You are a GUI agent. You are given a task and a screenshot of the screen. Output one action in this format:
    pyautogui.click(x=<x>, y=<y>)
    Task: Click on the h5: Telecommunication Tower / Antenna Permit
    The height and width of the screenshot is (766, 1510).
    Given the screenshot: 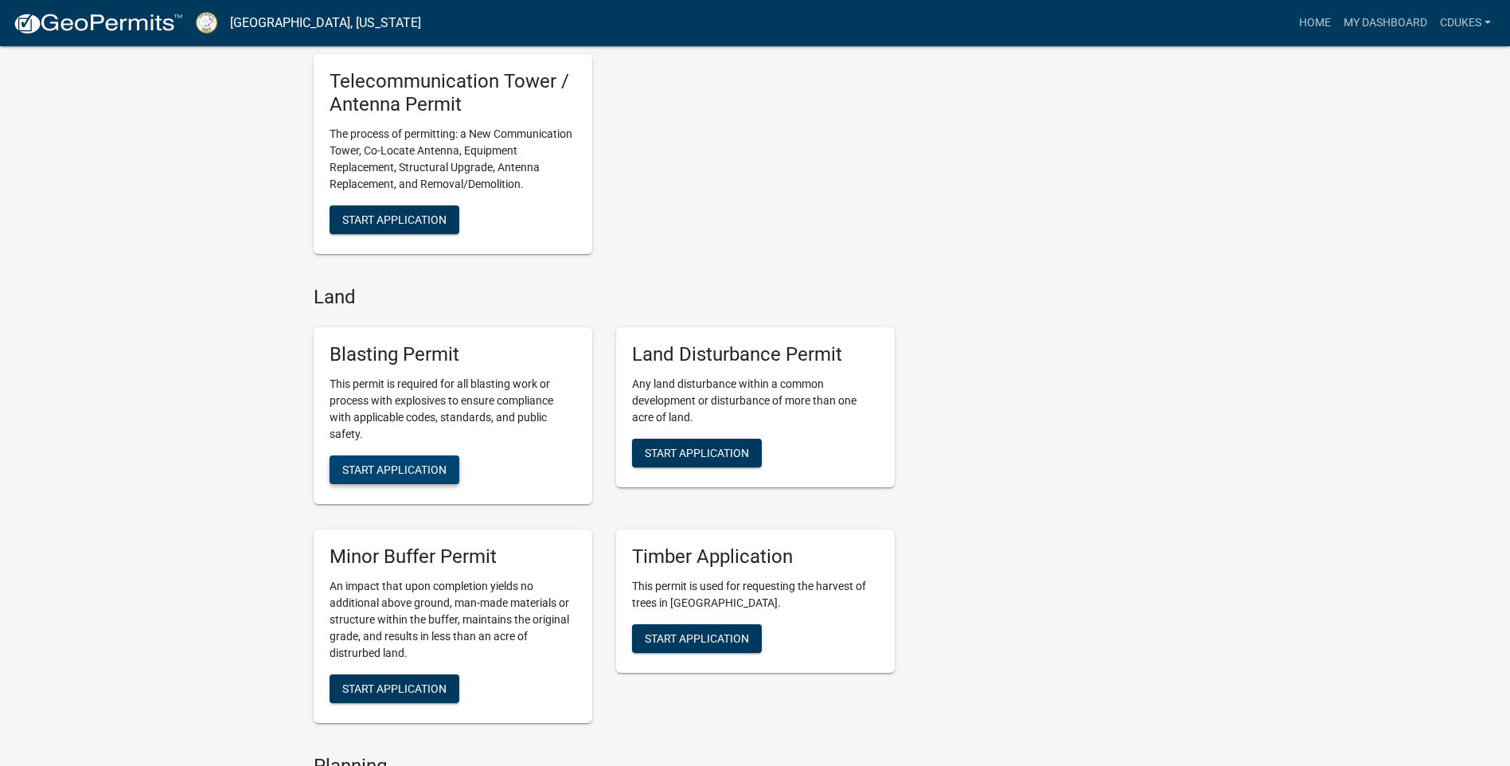 What is the action you would take?
    pyautogui.click(x=453, y=93)
    